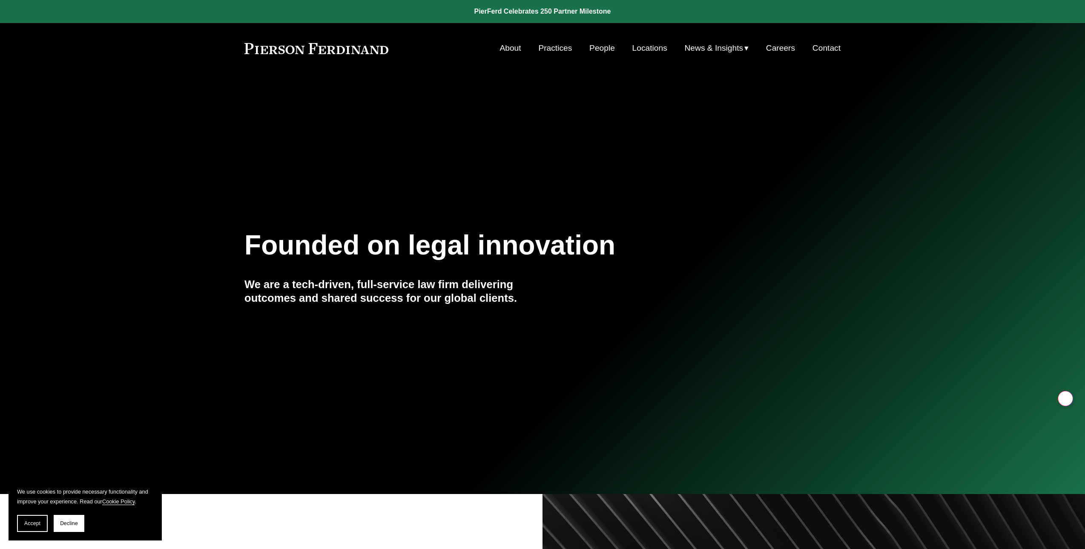  What do you see at coordinates (69, 523) in the screenshot?
I see `button: Decline` at bounding box center [69, 523].